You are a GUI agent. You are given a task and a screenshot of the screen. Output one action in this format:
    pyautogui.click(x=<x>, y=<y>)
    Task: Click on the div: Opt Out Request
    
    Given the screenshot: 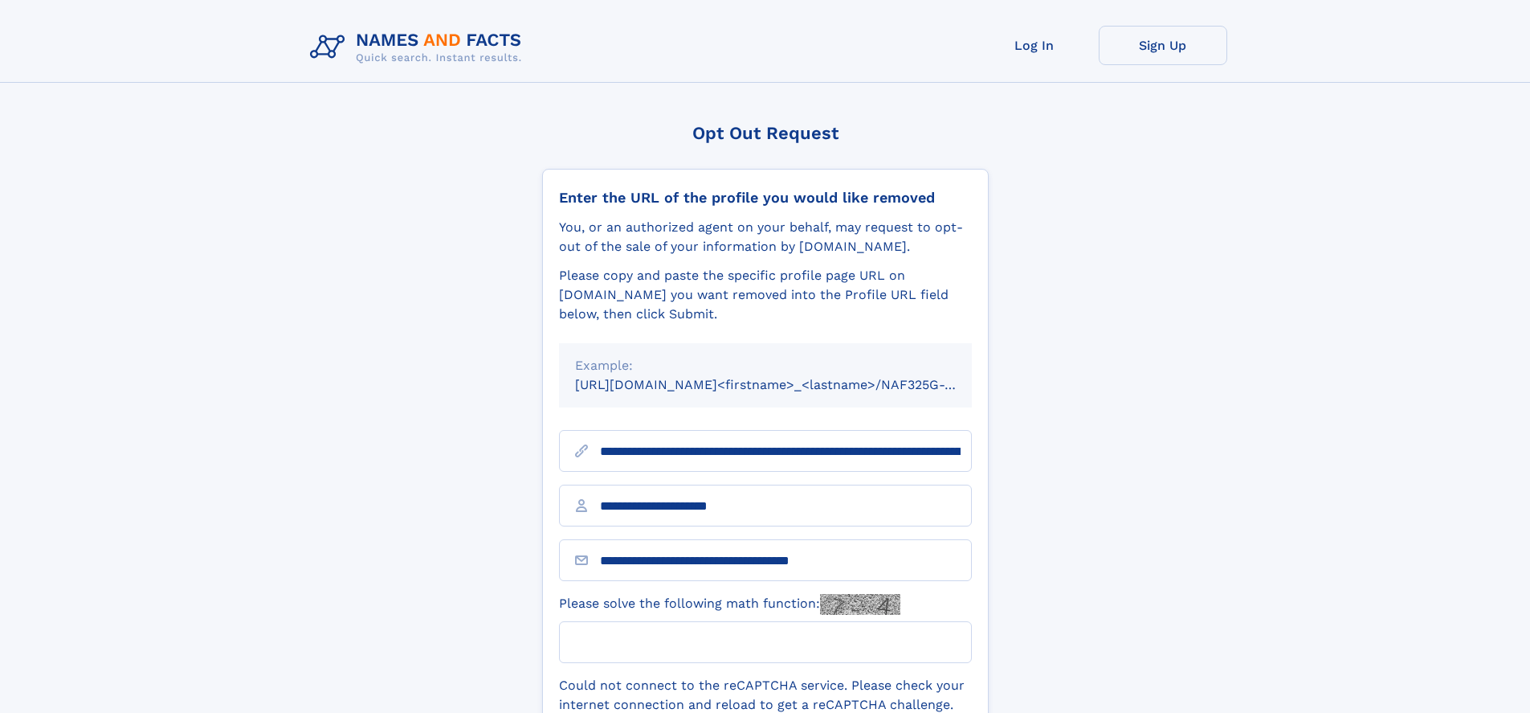 What is the action you would take?
    pyautogui.click(x=766, y=133)
    